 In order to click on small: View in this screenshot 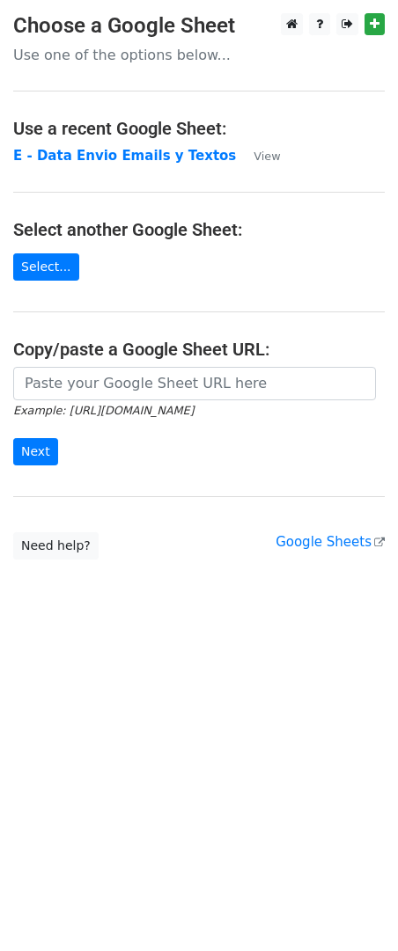, I will do `click(267, 156)`.